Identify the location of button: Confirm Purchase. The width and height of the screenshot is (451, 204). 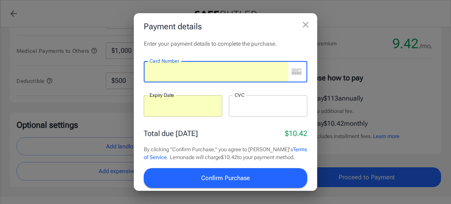
(225, 178).